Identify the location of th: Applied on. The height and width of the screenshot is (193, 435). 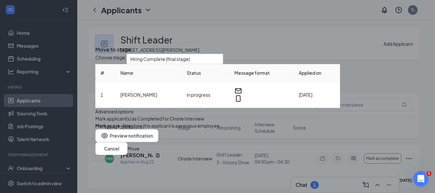
(317, 72).